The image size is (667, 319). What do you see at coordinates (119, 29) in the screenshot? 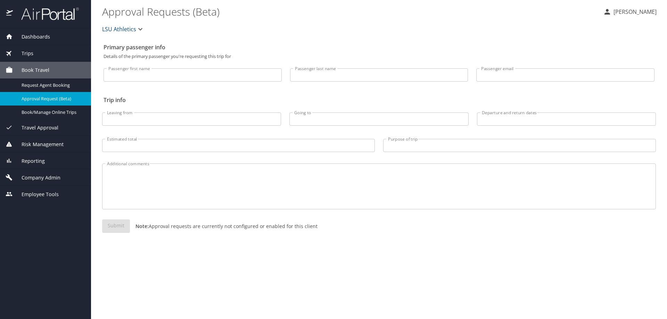
I see `span: LSU Athletics` at bounding box center [119, 29].